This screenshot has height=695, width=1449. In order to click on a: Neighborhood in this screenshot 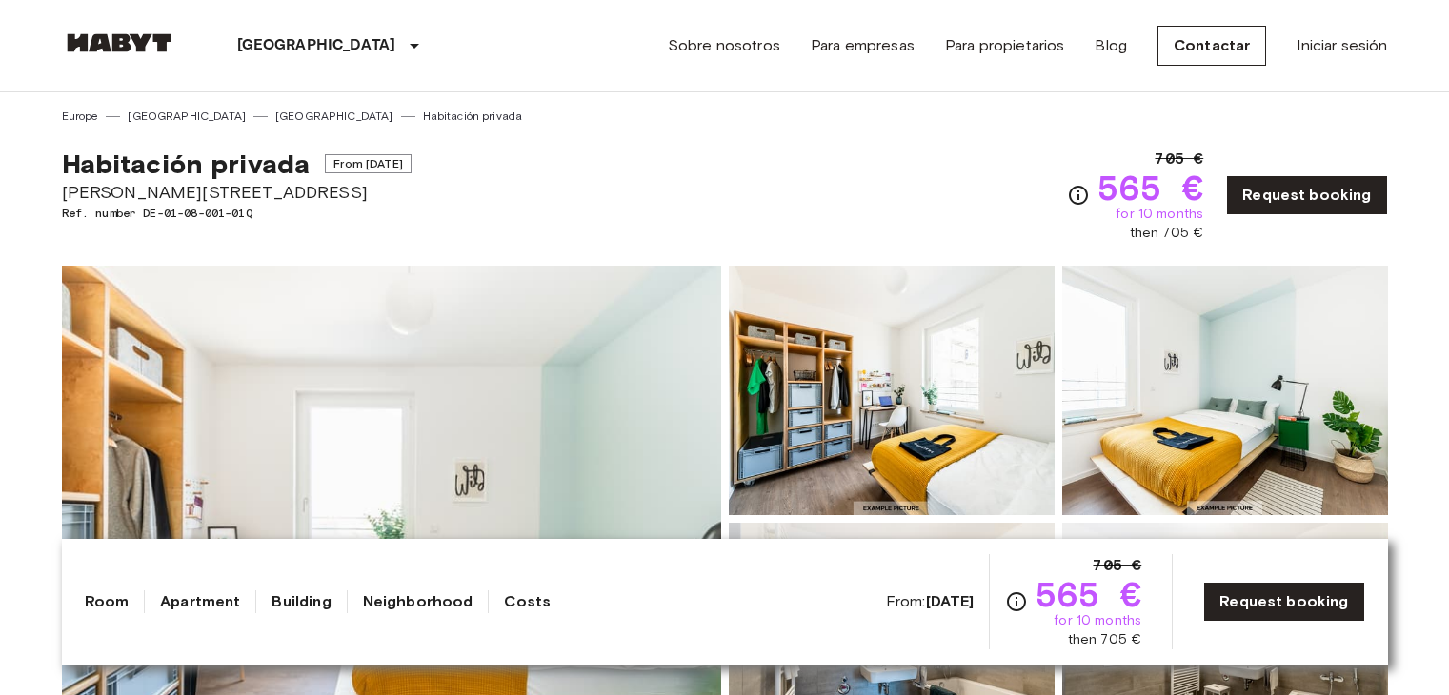, I will do `click(418, 602)`.